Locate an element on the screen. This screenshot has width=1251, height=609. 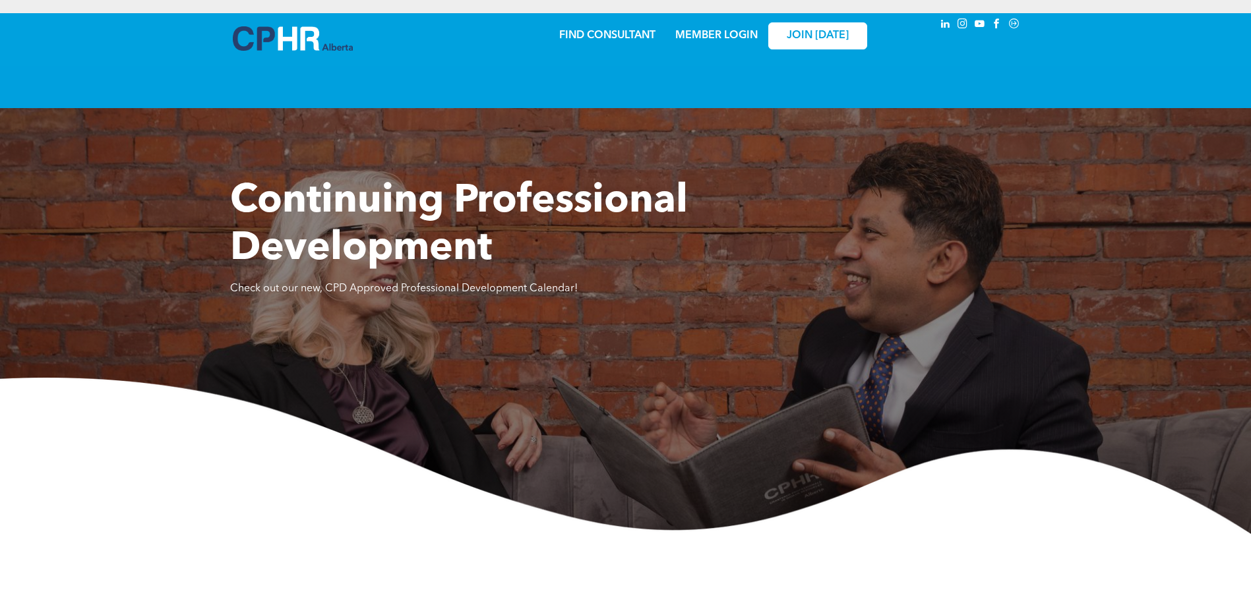
a: facebook is located at coordinates (997, 25).